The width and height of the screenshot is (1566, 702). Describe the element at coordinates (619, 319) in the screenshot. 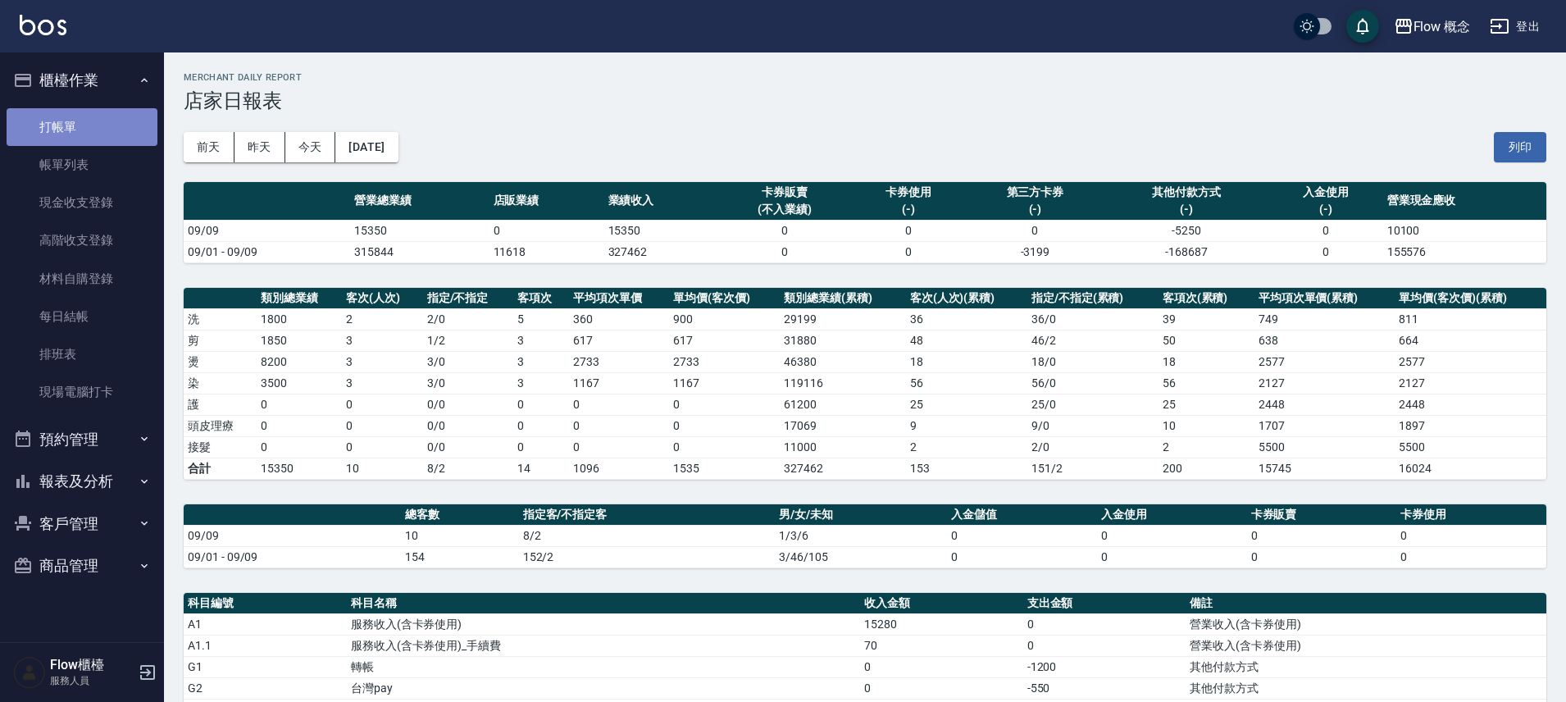

I see `td: 360` at that location.